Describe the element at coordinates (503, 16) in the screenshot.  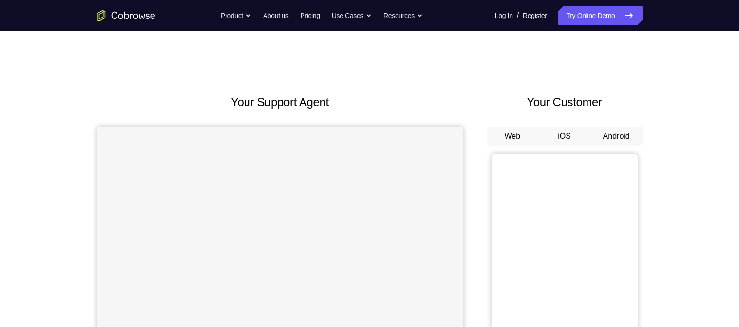
I see `a: Log In` at that location.